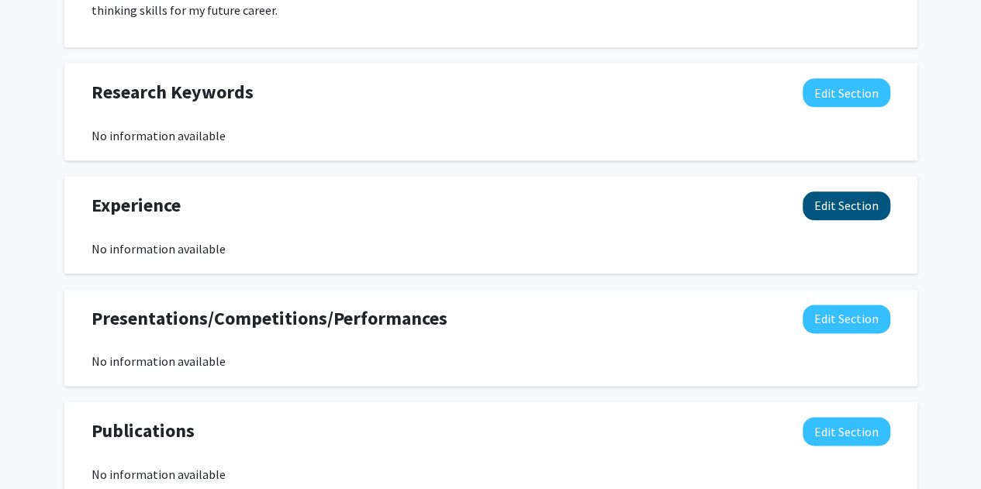 The width and height of the screenshot is (981, 489). What do you see at coordinates (143, 431) in the screenshot?
I see `span: Publications` at bounding box center [143, 431].